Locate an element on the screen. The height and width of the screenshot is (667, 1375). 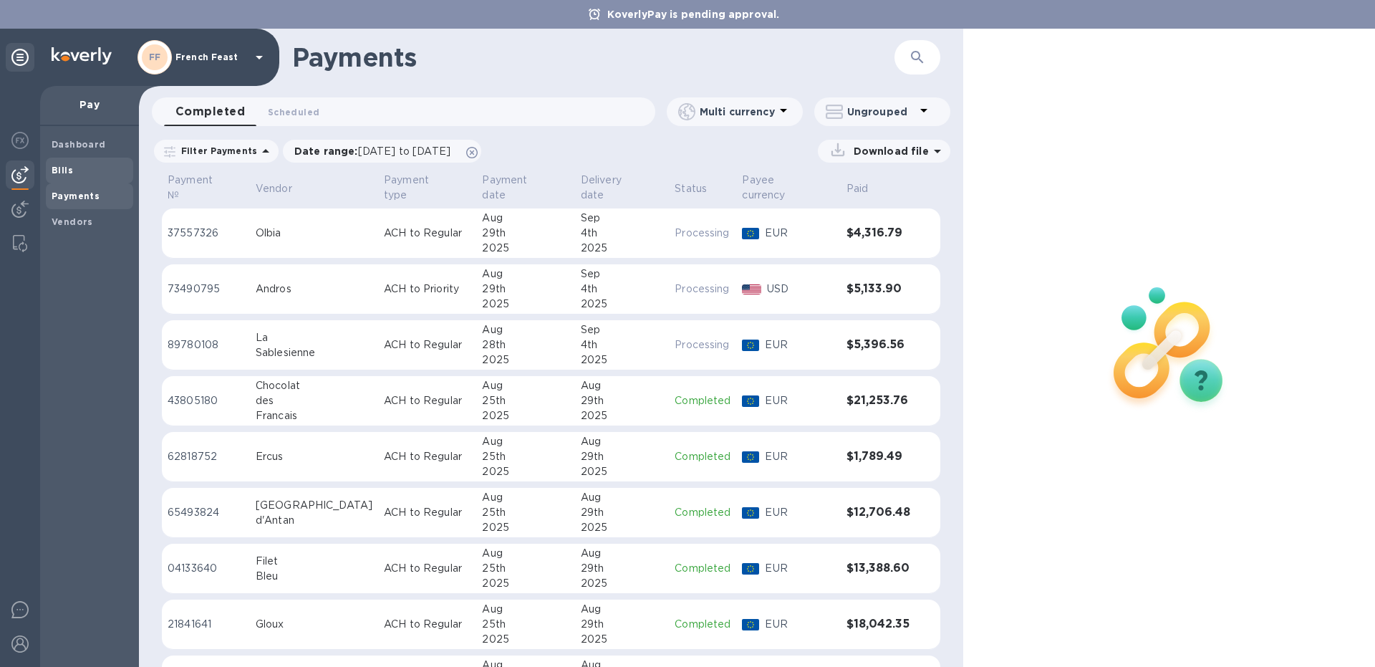
p: Processing is located at coordinates (702, 344).